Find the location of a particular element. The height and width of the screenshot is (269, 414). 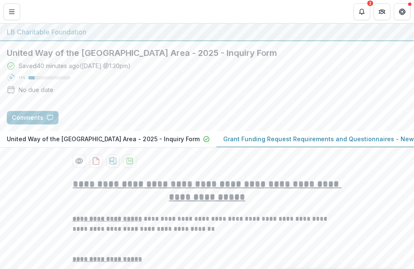

p: 15 % is located at coordinates (21, 78).